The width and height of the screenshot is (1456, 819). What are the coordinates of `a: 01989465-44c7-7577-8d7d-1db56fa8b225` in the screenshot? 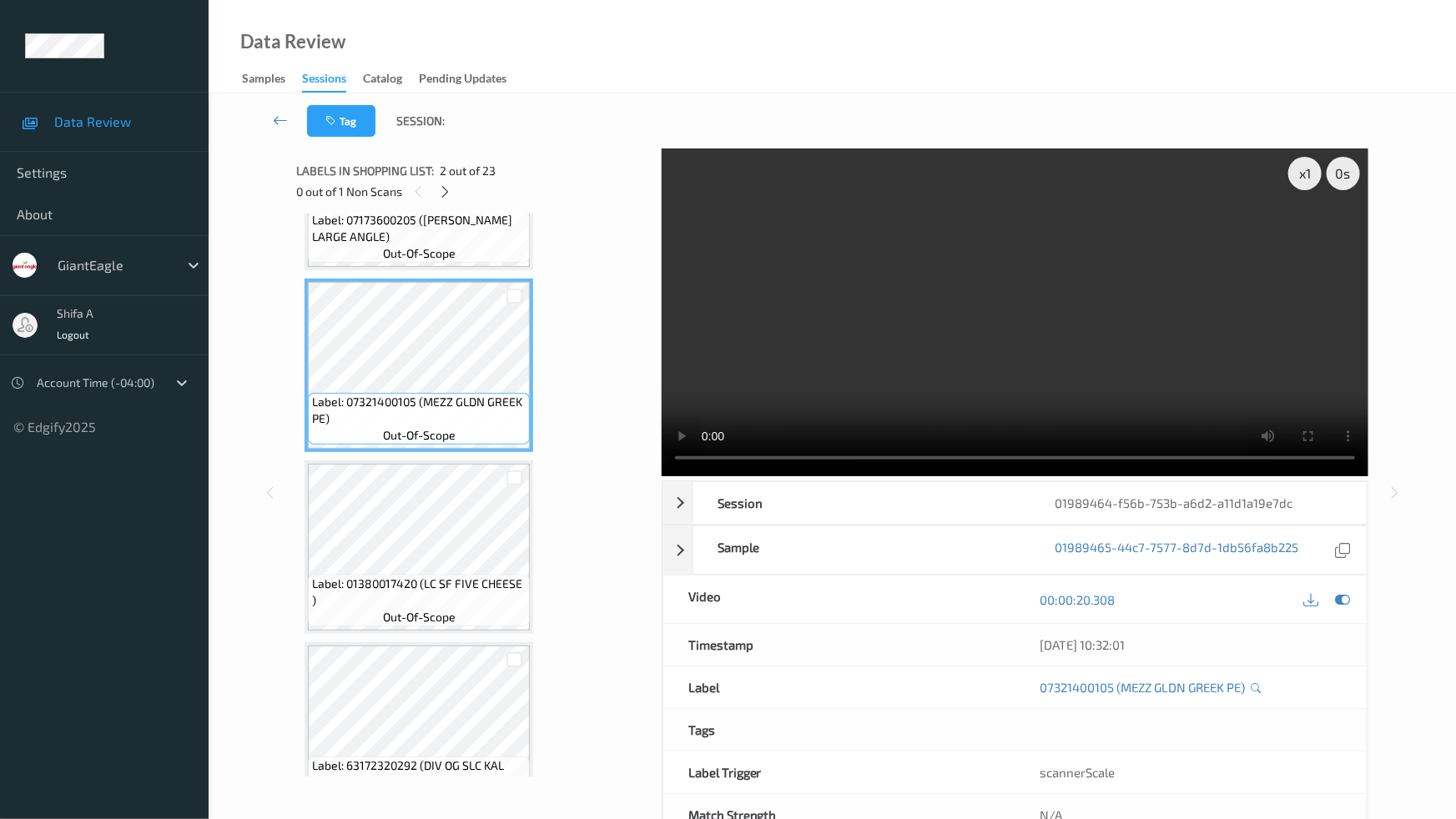 It's located at (1176, 550).